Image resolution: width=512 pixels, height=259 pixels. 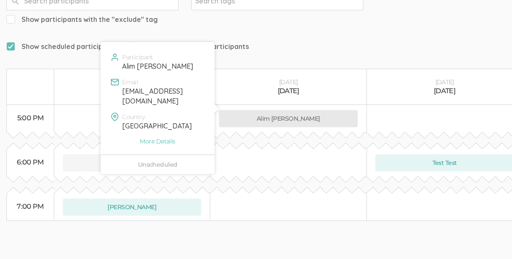 What do you see at coordinates (157, 165) in the screenshot?
I see `div: Unscheduled` at bounding box center [157, 165].